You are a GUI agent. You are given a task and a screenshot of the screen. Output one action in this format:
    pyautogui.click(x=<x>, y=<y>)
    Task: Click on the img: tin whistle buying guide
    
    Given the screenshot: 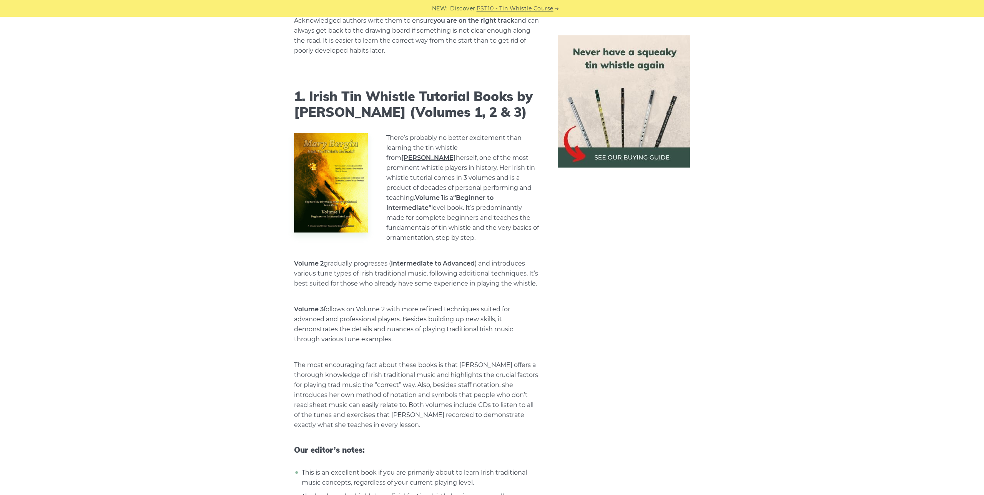 What is the action you would take?
    pyautogui.click(x=624, y=101)
    